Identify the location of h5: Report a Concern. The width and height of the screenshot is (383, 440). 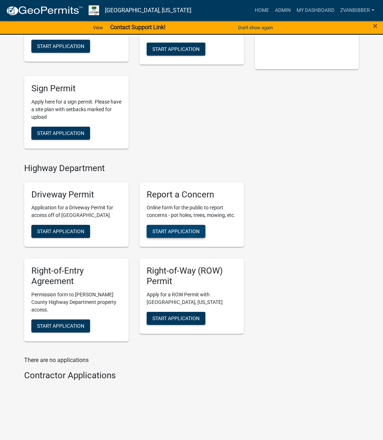
(192, 194).